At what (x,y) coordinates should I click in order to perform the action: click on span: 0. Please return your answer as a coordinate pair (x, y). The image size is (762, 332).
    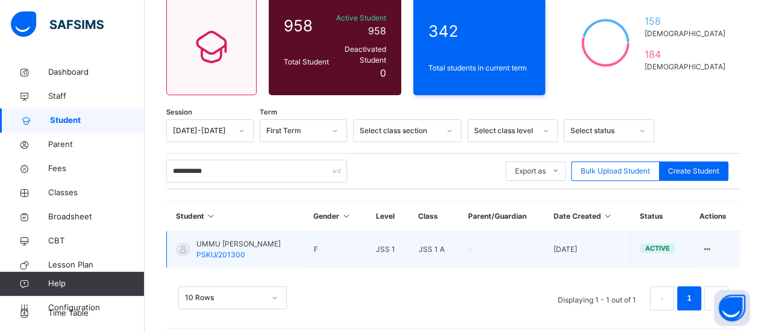
    Looking at the image, I should click on (383, 73).